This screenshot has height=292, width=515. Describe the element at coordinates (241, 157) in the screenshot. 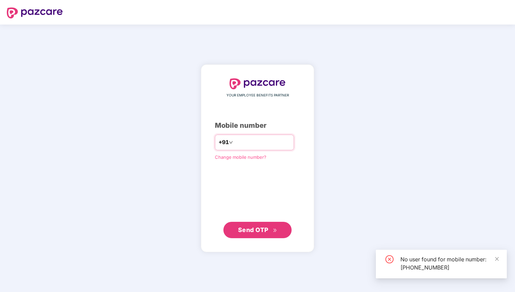

I see `span: Change mobile number?` at that location.